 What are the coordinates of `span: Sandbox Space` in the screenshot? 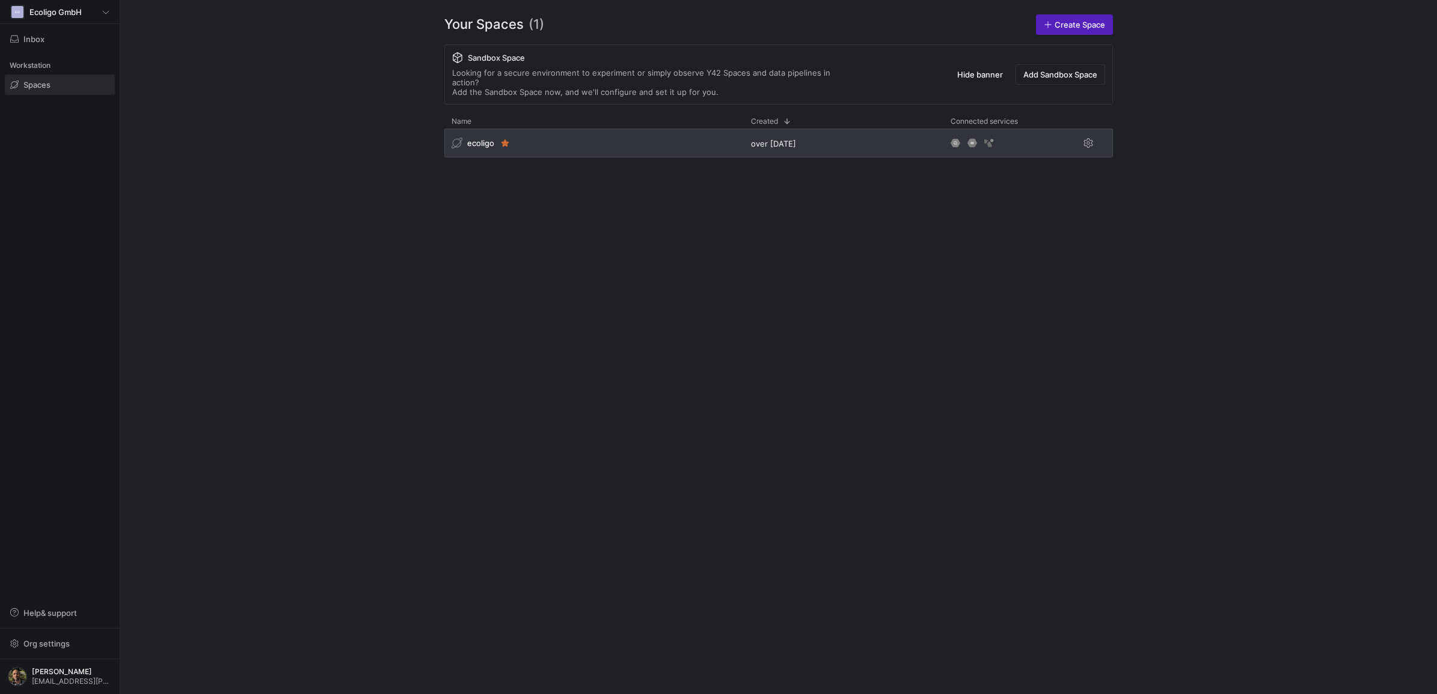 It's located at (496, 58).